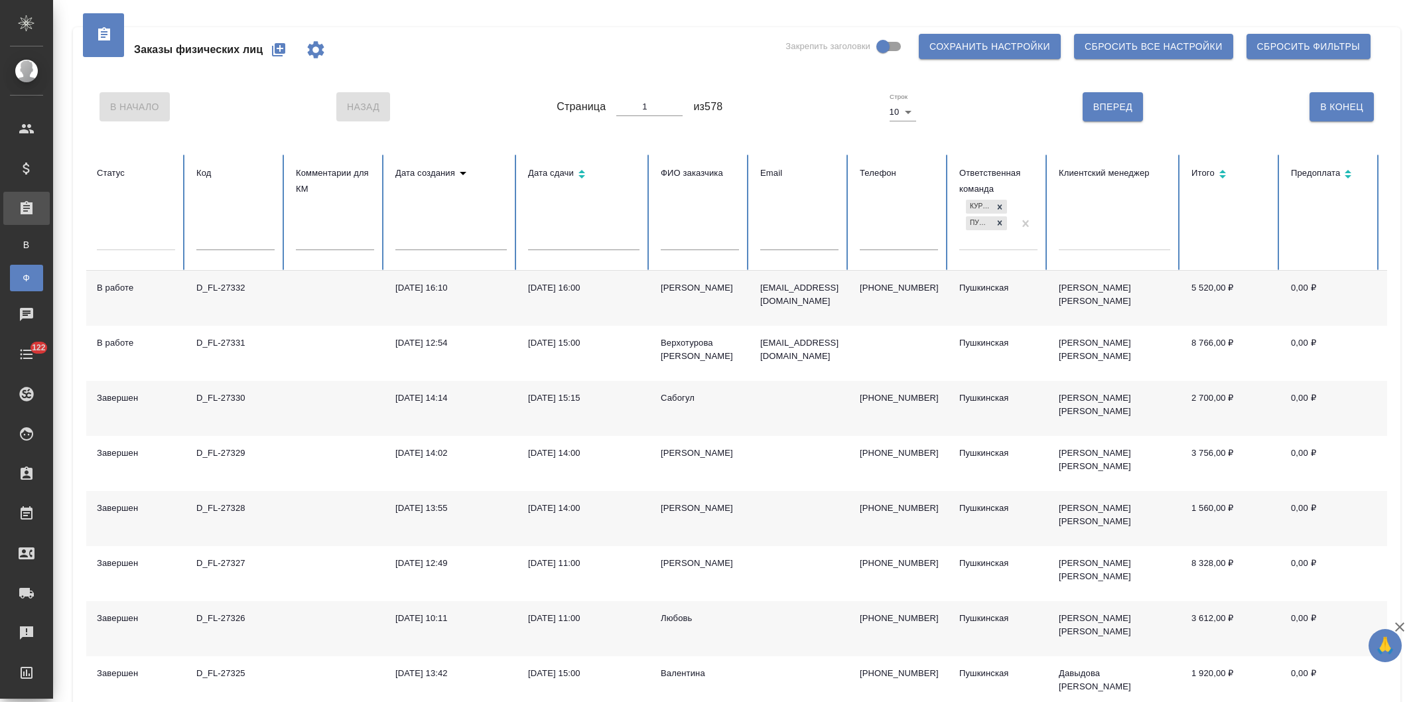 The height and width of the screenshot is (702, 1415). I want to click on span: Страница, so click(581, 107).